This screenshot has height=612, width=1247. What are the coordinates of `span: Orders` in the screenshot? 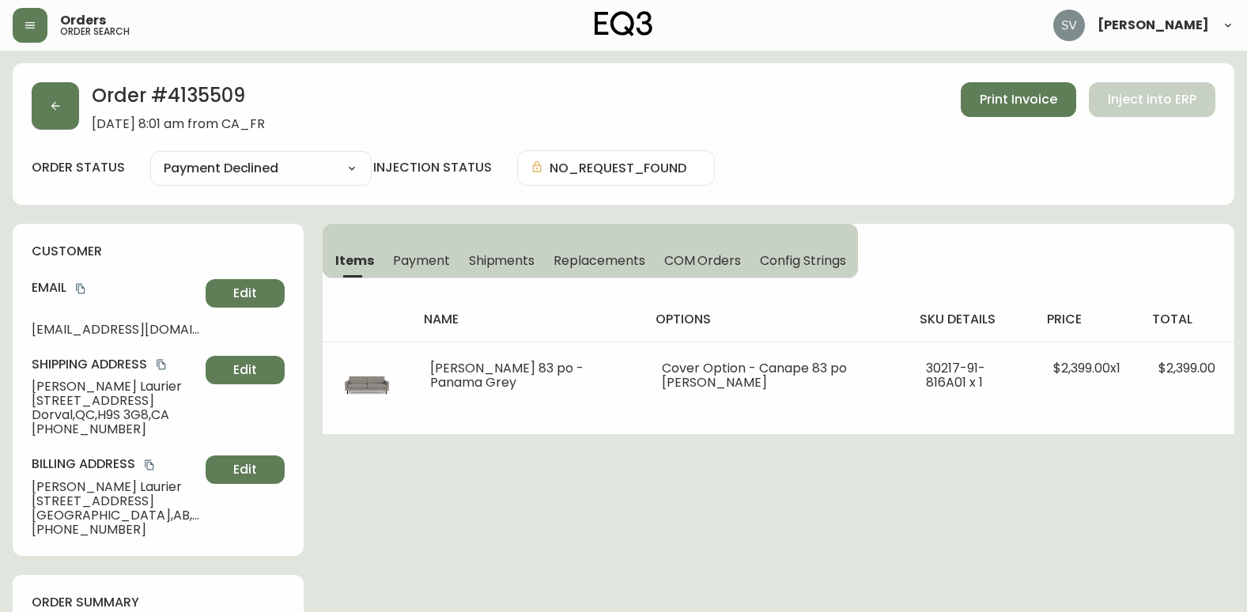 It's located at (83, 21).